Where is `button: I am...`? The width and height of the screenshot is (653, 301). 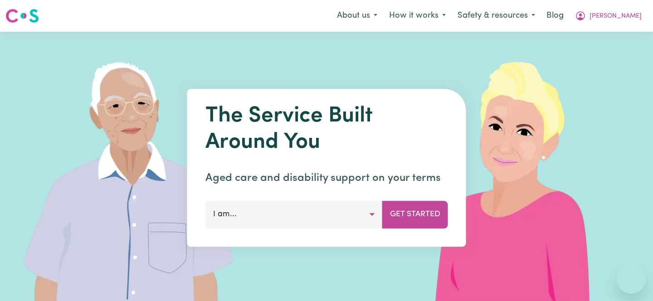
button: I am... is located at coordinates (294, 215).